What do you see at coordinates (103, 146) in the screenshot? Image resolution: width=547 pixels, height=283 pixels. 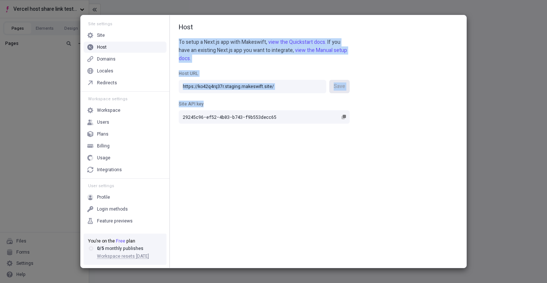 I see `div: Billing` at bounding box center [103, 146].